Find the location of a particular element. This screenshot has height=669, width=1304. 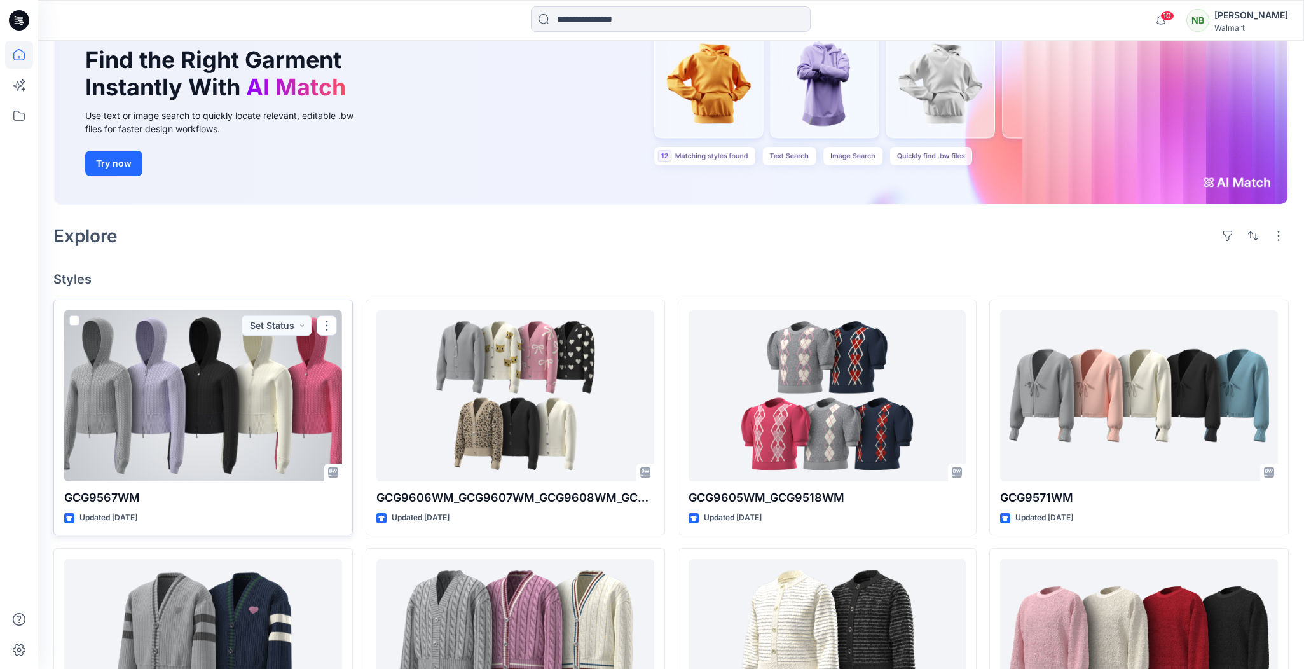

h1: Find the Right Garment Instantly With is located at coordinates (219, 74).